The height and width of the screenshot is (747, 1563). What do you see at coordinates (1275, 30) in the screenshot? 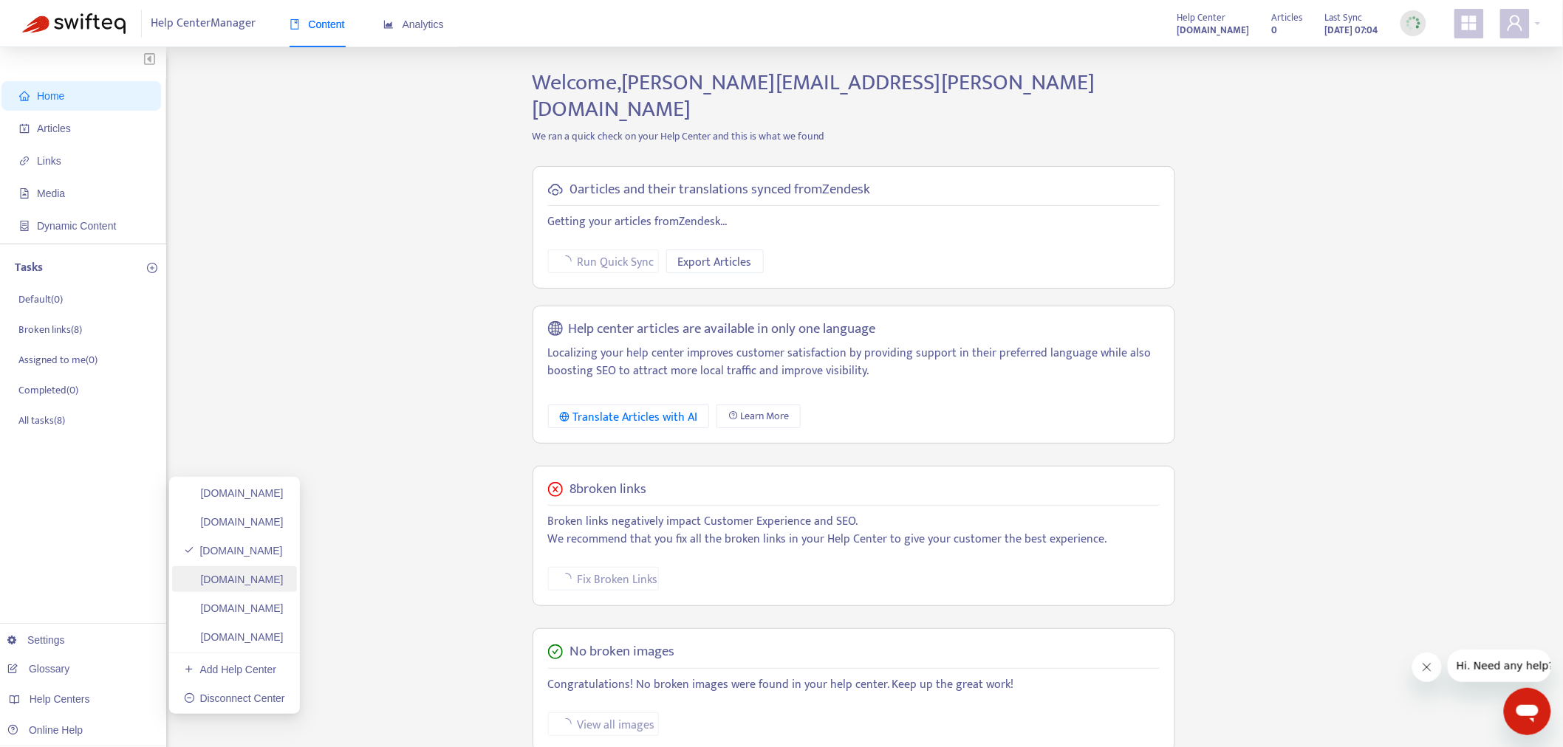
I see `strong: 0` at bounding box center [1275, 30].